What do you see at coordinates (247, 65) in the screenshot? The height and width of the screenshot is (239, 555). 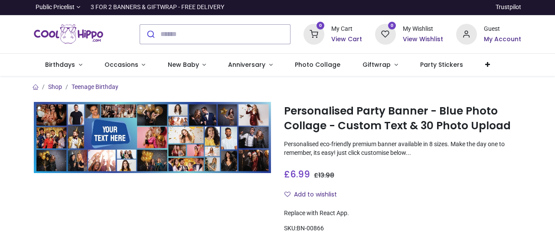 I see `span: Anniversary` at bounding box center [247, 65].